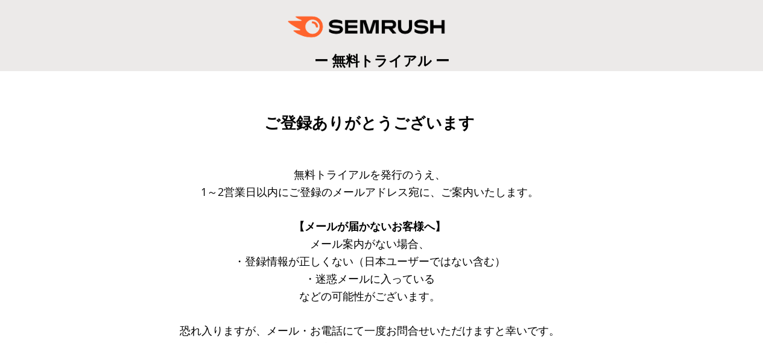  What do you see at coordinates (370, 244) in the screenshot?
I see `span: メール案内がない場合、` at bounding box center [370, 244].